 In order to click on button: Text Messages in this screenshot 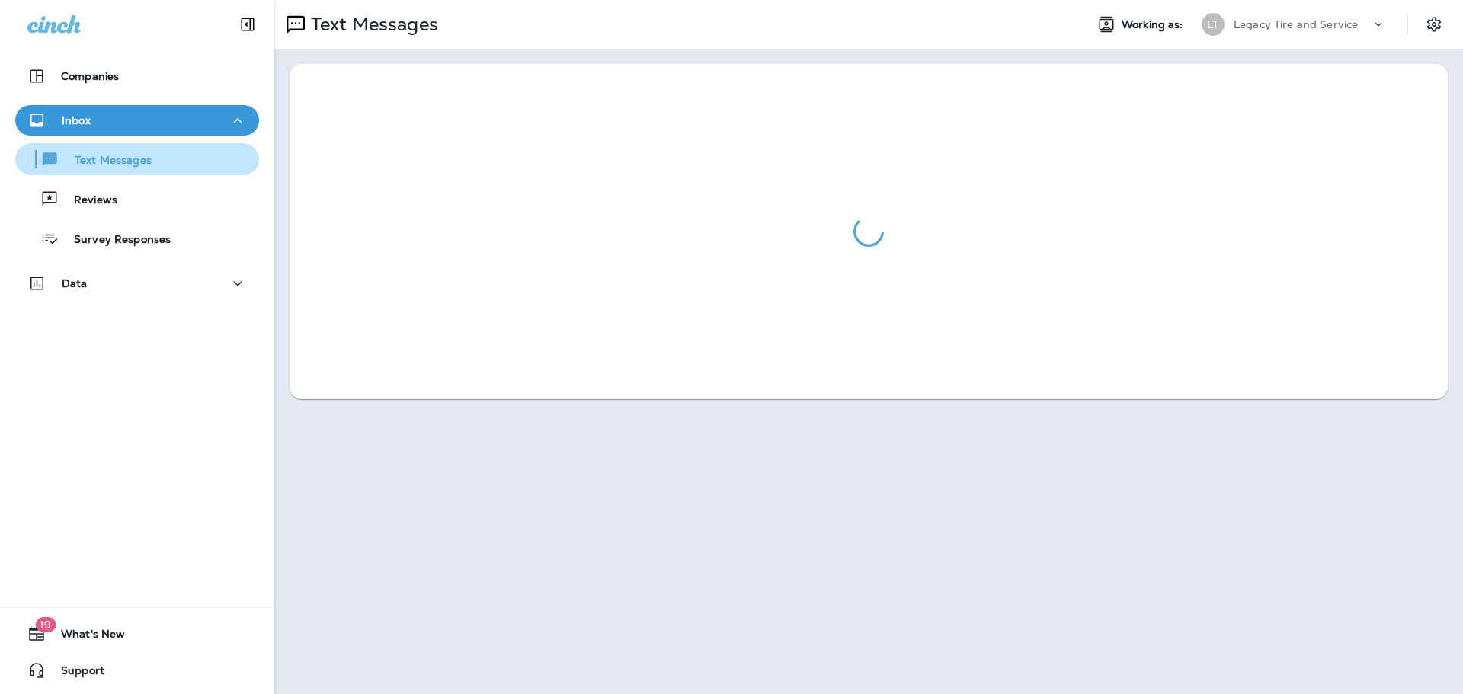, I will do `click(137, 159)`.